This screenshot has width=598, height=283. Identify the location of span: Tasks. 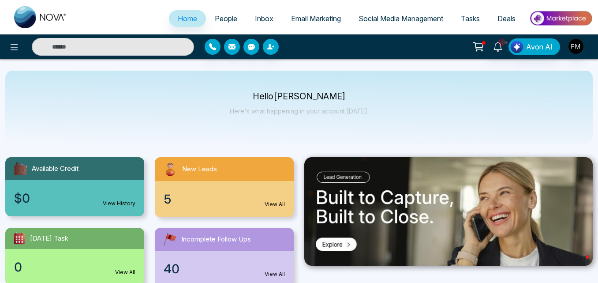
(470, 19).